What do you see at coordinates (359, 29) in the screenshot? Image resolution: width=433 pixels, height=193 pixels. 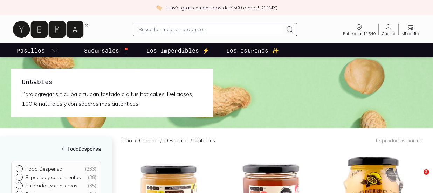 I see `a: Entrega a: 11540` at bounding box center [359, 29].